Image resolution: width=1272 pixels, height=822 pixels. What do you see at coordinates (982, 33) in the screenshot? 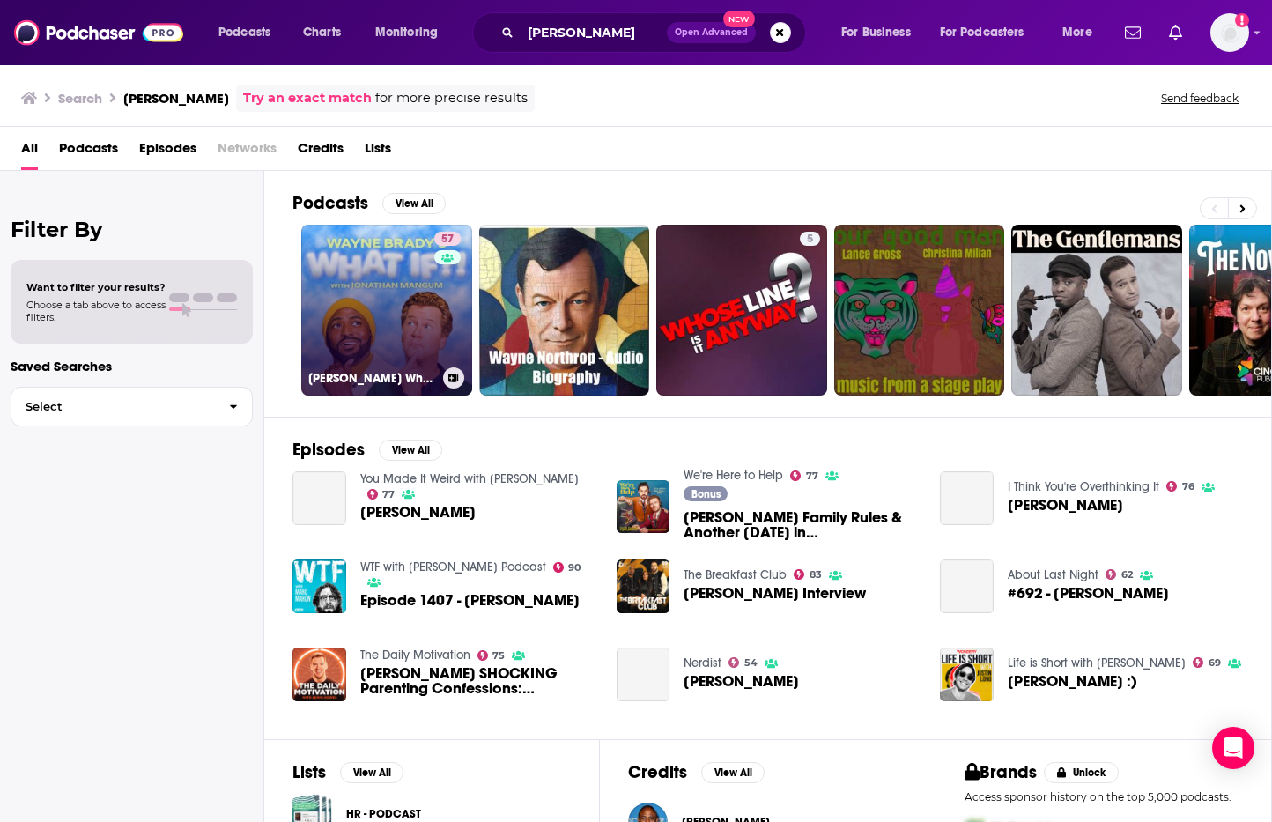
I see `span: For Podcasters` at bounding box center [982, 33].